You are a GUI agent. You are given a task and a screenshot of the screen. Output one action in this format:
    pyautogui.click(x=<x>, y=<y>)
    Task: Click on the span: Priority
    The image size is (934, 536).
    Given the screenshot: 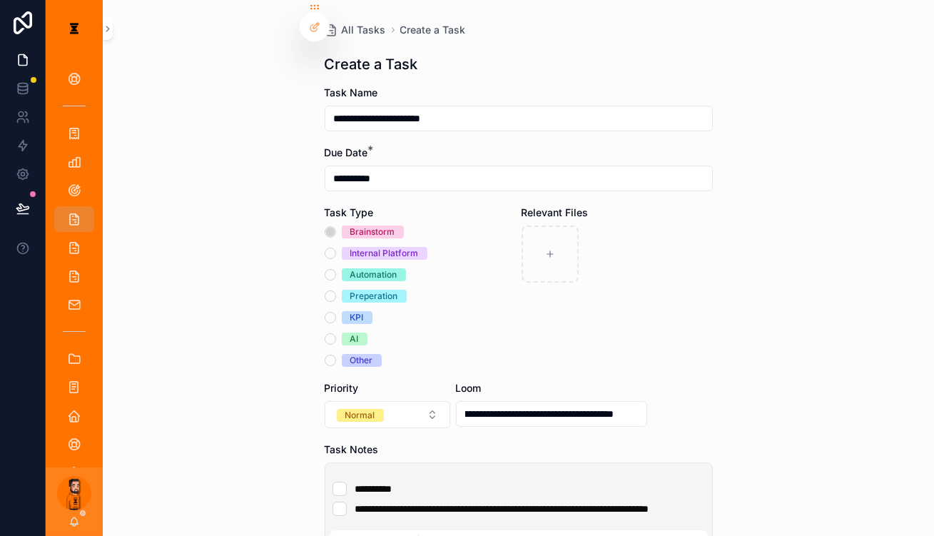 What is the action you would take?
    pyautogui.click(x=342, y=387)
    